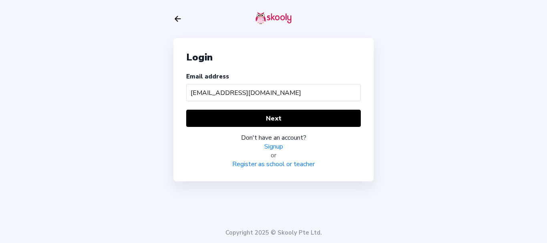 This screenshot has width=547, height=243. Describe the element at coordinates (273, 147) in the screenshot. I see `a: Signup` at that location.